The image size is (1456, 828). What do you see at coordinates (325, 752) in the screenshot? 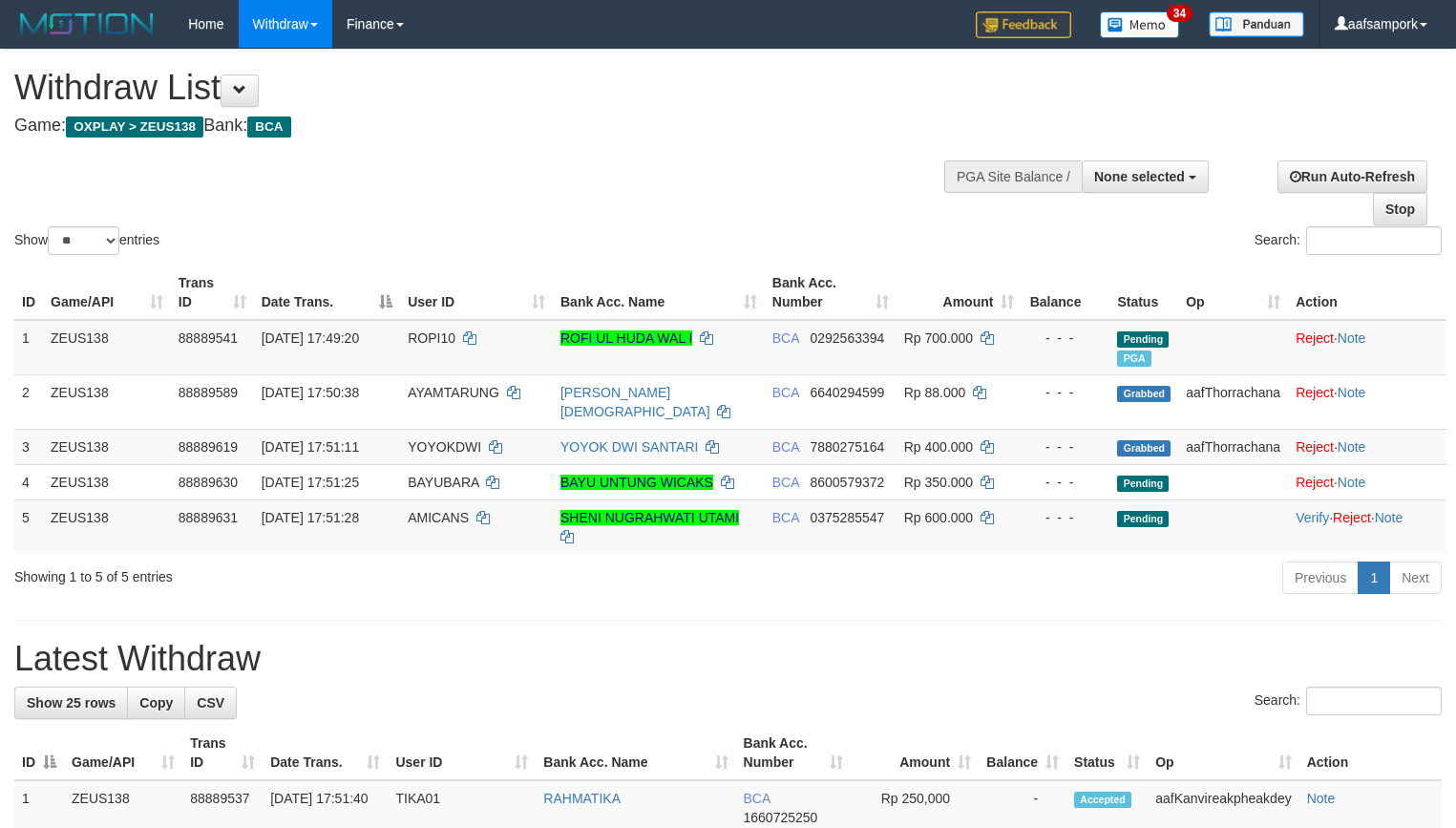
I see `th: Date Trans.: activate to sort column ascending` at bounding box center [325, 752].